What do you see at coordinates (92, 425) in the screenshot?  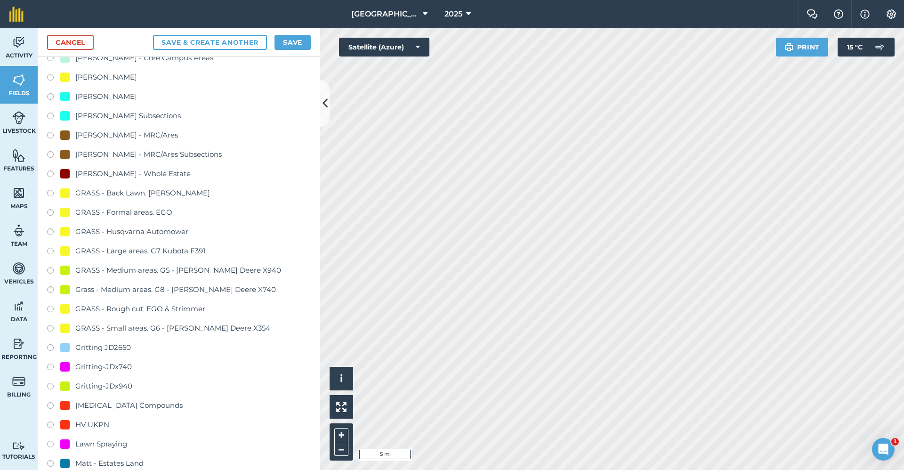 I see `div: HV UKPN` at bounding box center [92, 425].